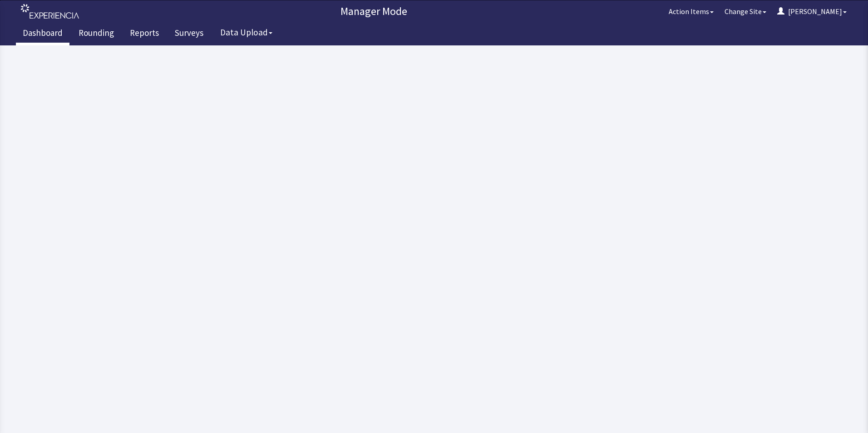 Image resolution: width=868 pixels, height=433 pixels. I want to click on a: Surveys, so click(189, 34).